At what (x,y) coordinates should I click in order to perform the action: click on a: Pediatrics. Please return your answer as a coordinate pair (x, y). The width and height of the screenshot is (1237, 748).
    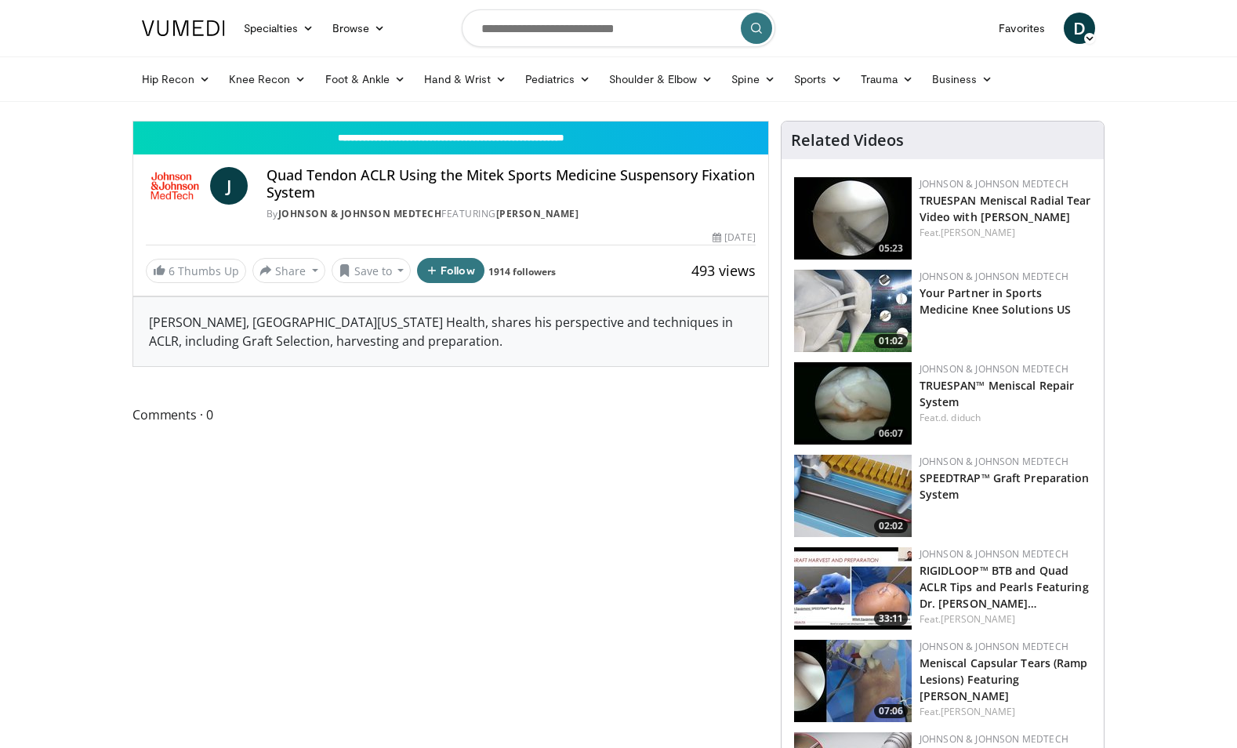
    Looking at the image, I should click on (557, 79).